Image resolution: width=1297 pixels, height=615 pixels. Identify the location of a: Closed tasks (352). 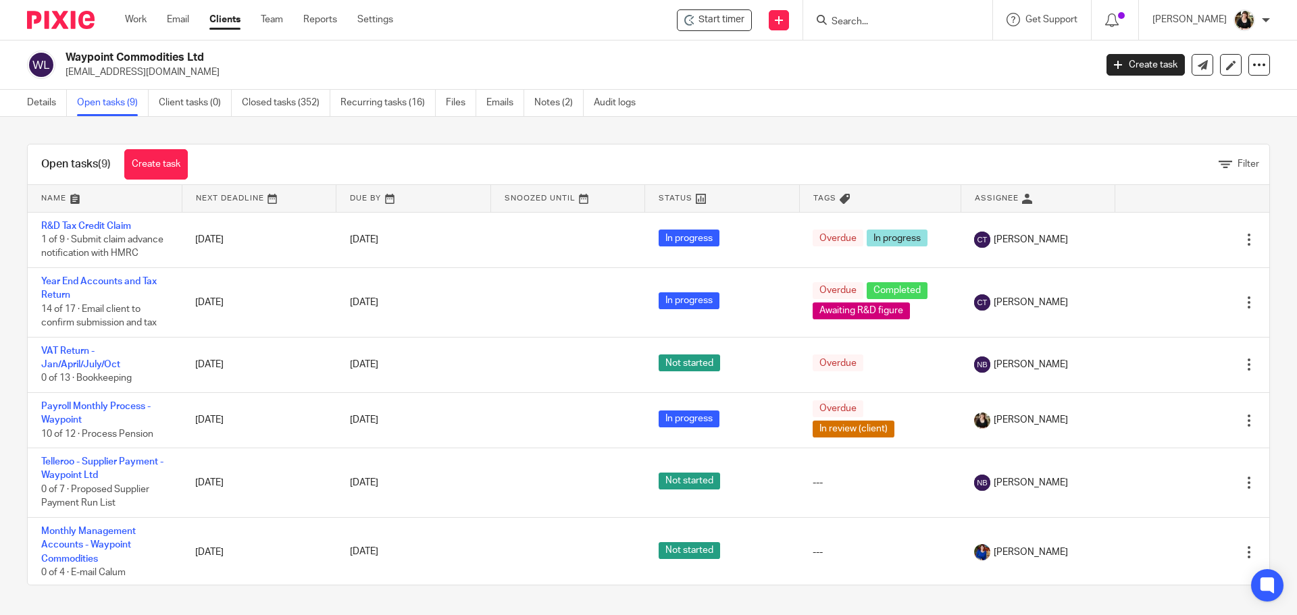
(286, 103).